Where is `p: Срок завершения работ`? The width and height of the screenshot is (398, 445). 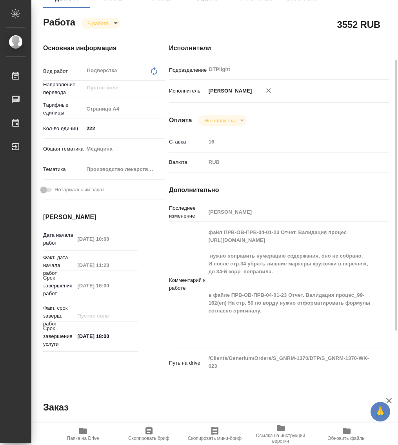
p: Срок завершения работ is located at coordinates (59, 286).